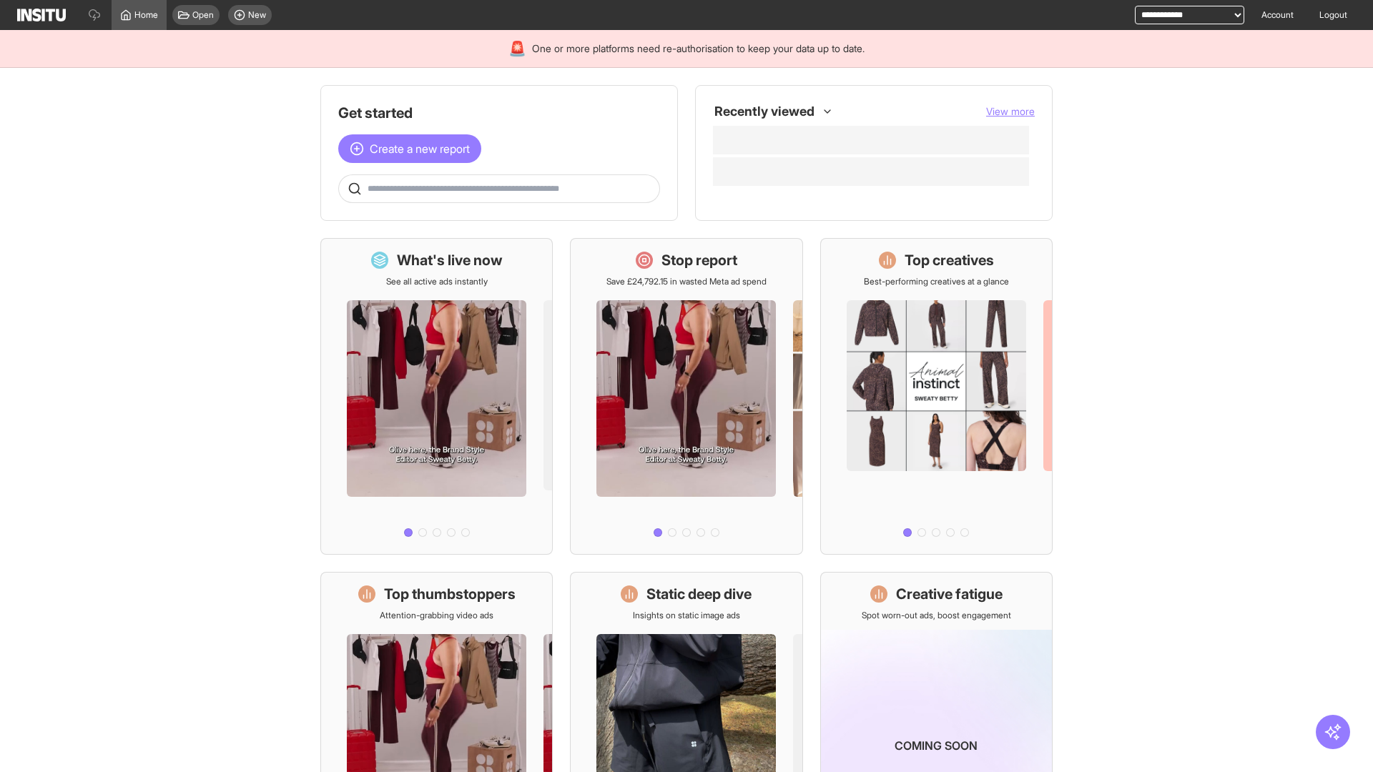 The width and height of the screenshot is (1373, 772). I want to click on img: Logo, so click(41, 15).